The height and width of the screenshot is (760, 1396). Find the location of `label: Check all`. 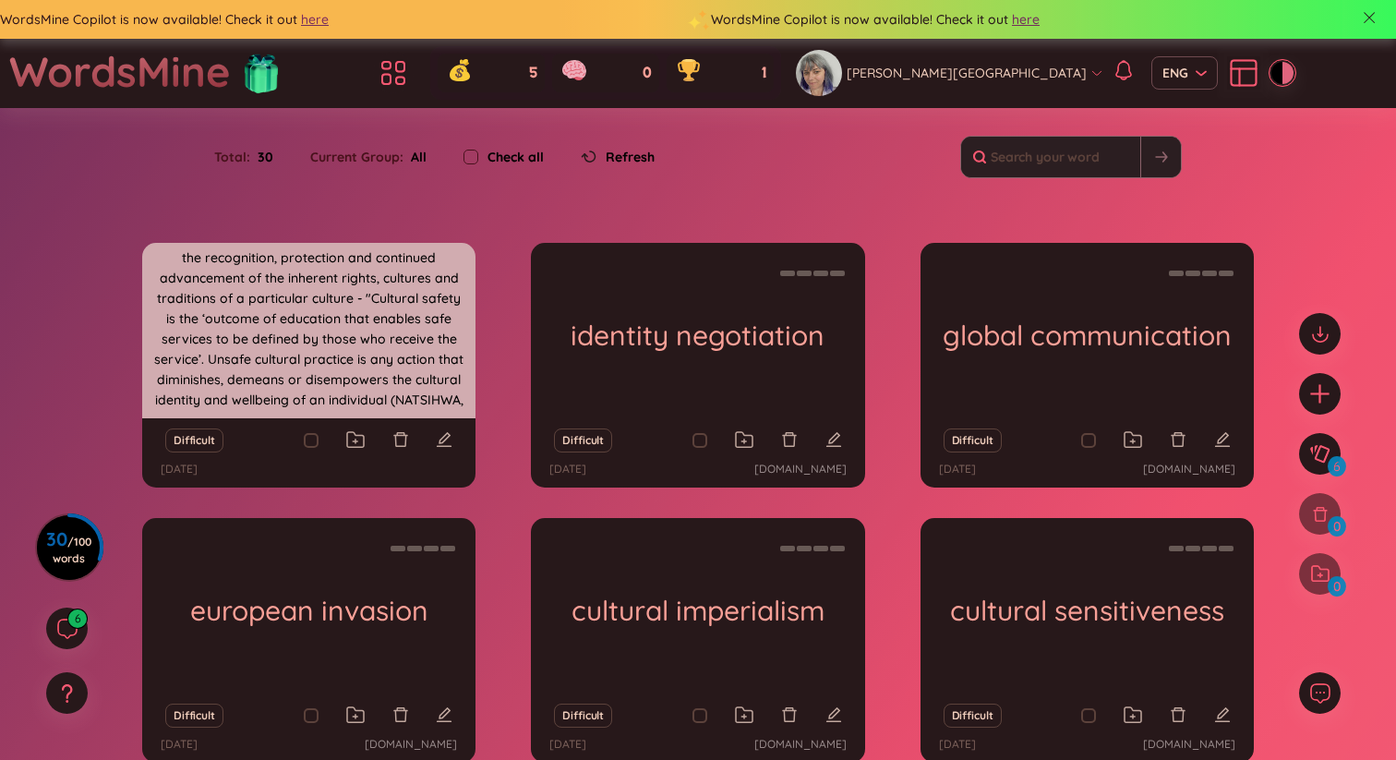

label: Check all is located at coordinates (515, 157).